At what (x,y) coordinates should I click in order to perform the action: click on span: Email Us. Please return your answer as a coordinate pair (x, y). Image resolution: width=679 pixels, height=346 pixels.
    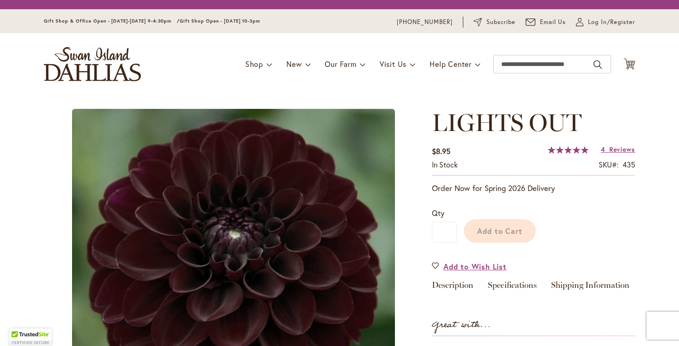
    Looking at the image, I should click on (553, 22).